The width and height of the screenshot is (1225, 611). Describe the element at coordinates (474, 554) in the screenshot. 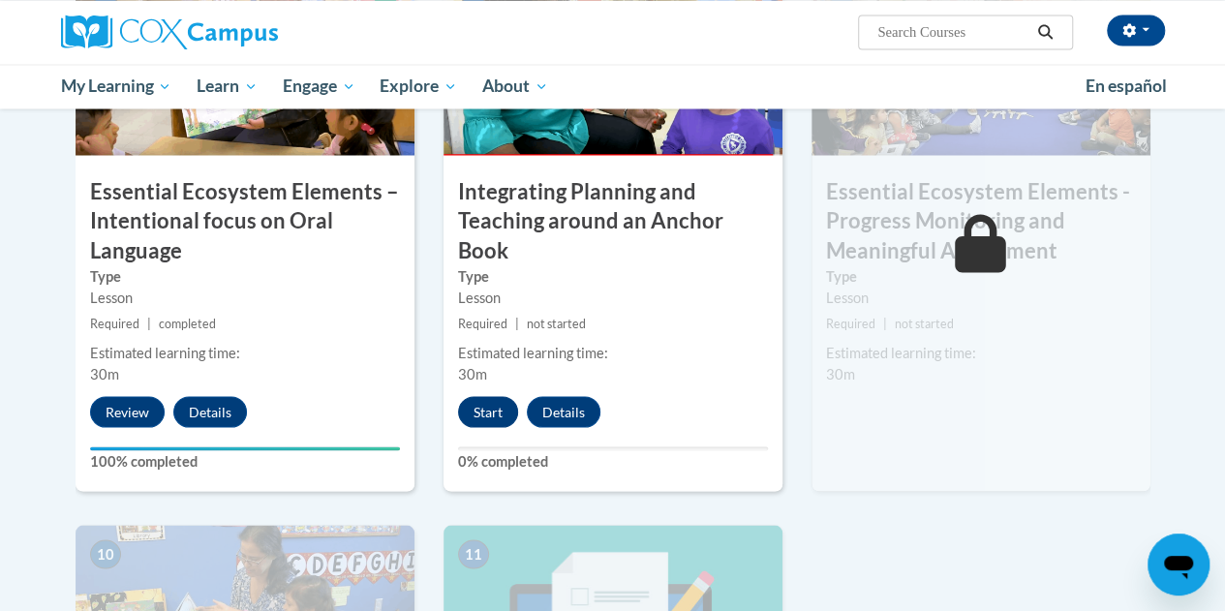

I see `span: 11` at that location.